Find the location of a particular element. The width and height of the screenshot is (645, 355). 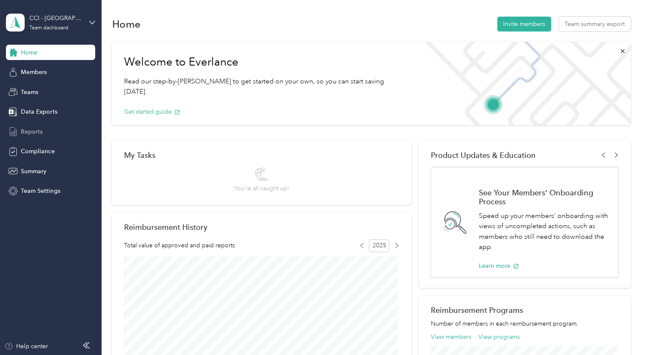

span: Total value of approved and paid reports is located at coordinates (179, 245).